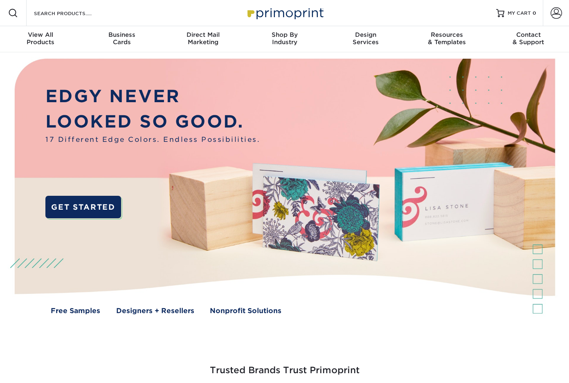 The height and width of the screenshot is (383, 569). I want to click on a: Shop ByIndustry, so click(284, 39).